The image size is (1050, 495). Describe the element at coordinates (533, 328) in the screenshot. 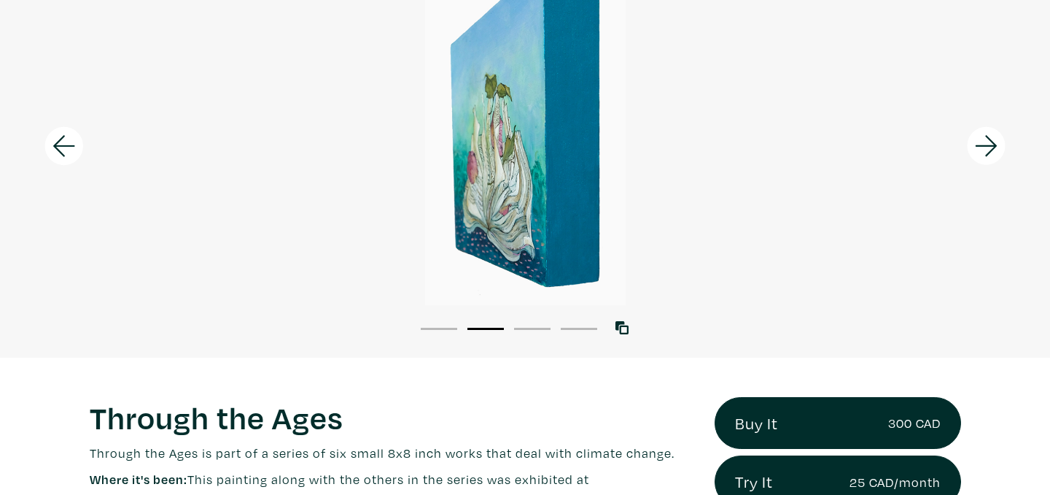

I see `button: 3 of 4` at that location.